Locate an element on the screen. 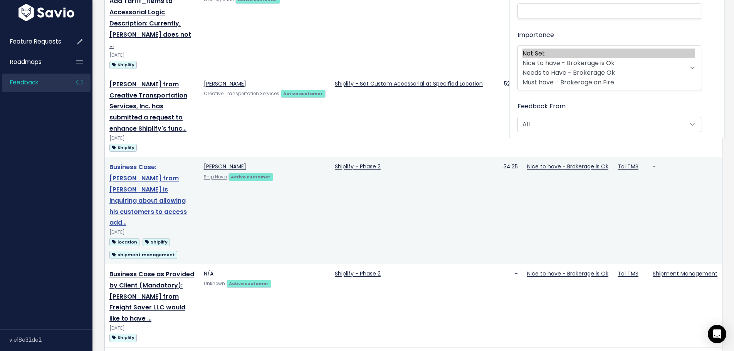  option: Needs to Have - Brokerage Ok is located at coordinates (608, 72).